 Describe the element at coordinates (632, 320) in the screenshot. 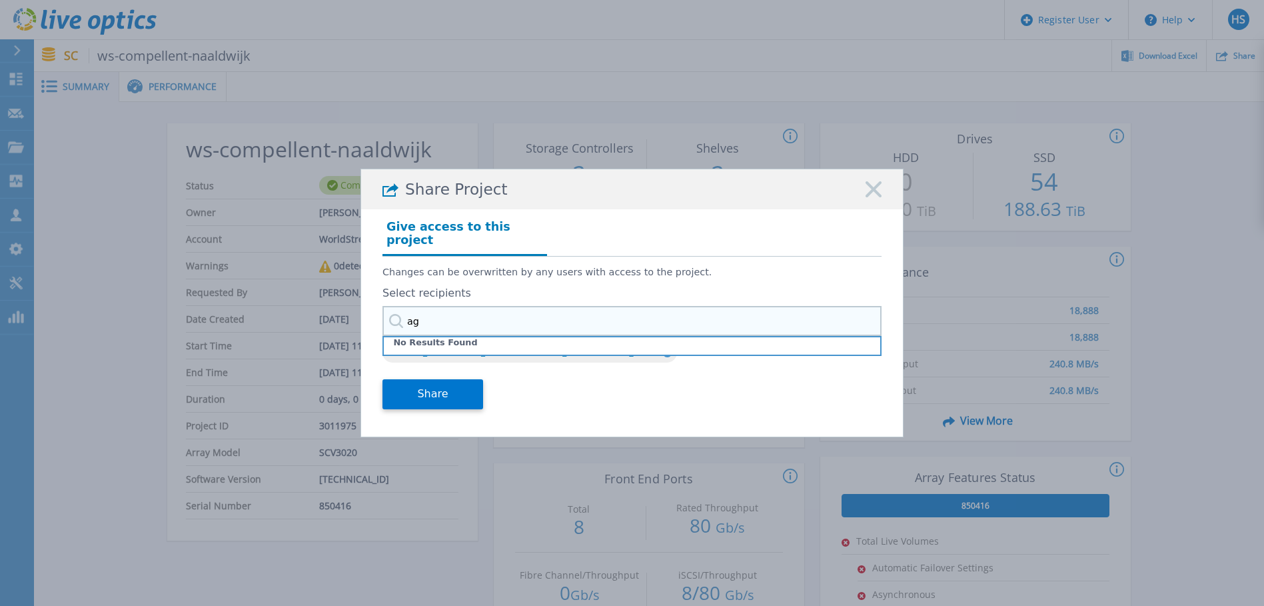

I see `input: Enter email address` at that location.